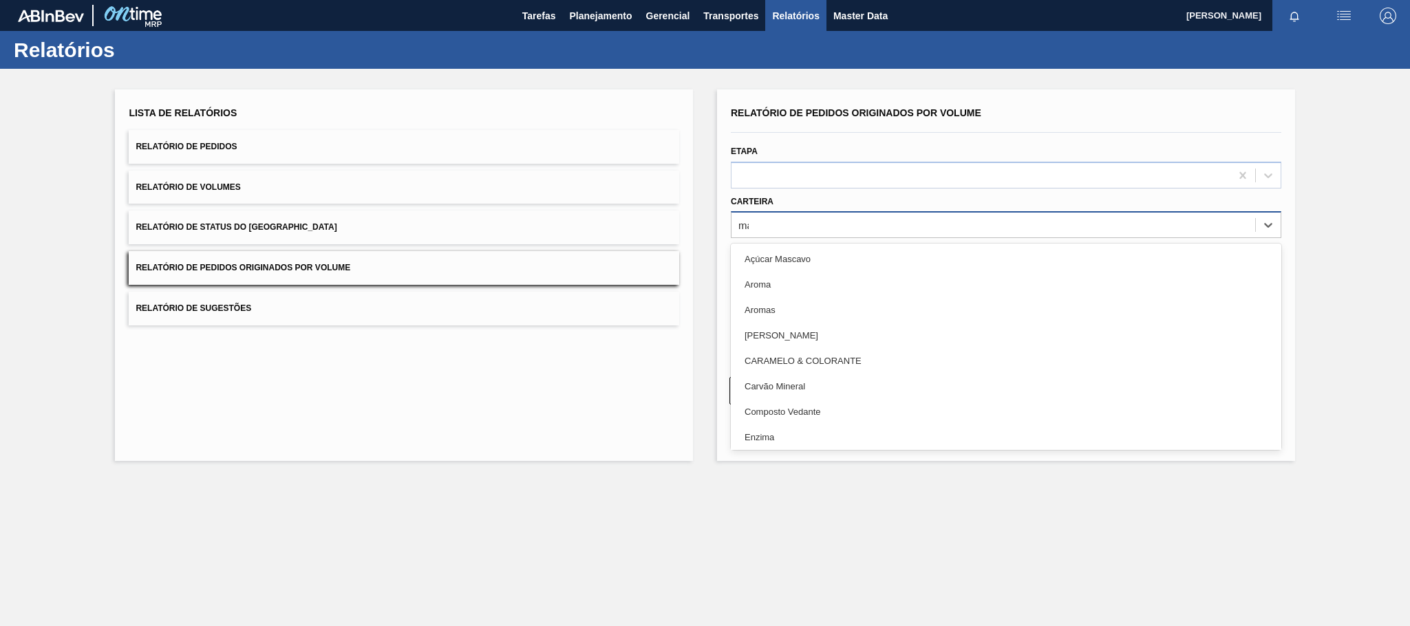  Describe the element at coordinates (186, 147) in the screenshot. I see `span: Relatório de Pedidos` at that location.